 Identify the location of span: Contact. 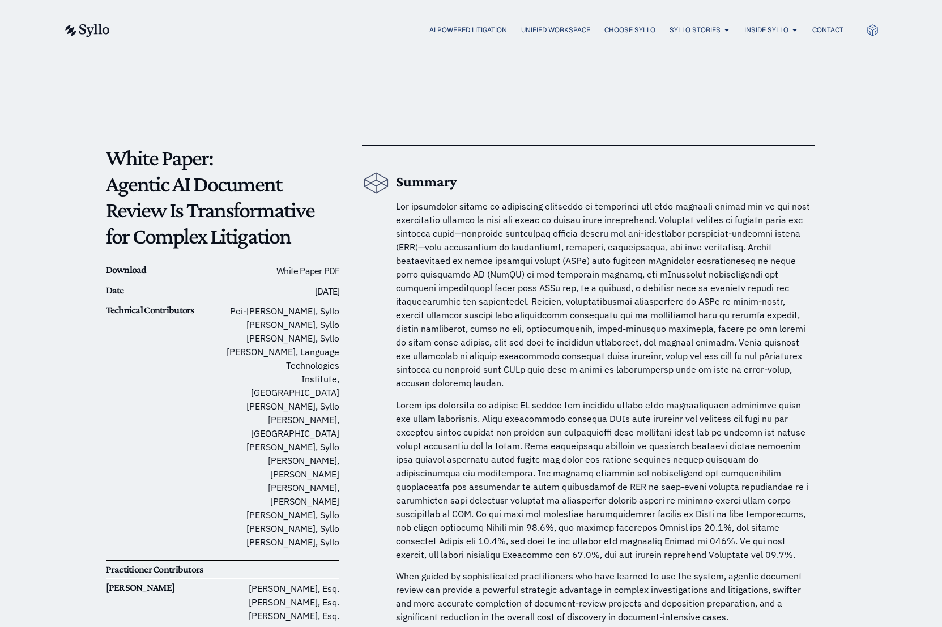
(828, 30).